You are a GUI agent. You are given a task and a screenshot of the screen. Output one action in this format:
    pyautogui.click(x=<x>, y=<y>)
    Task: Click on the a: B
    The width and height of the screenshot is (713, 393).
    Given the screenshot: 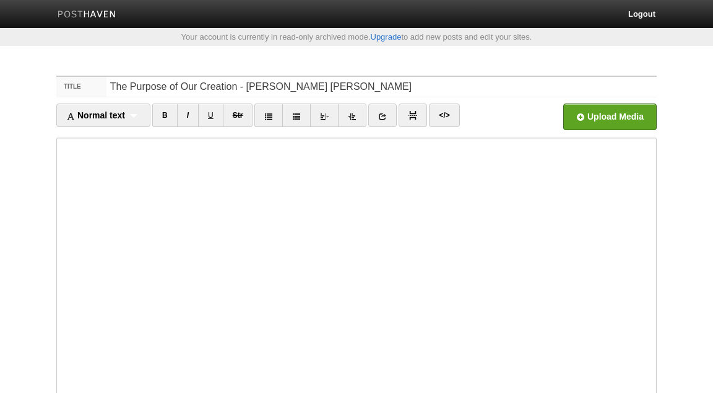 What is the action you would take?
    pyautogui.click(x=165, y=115)
    